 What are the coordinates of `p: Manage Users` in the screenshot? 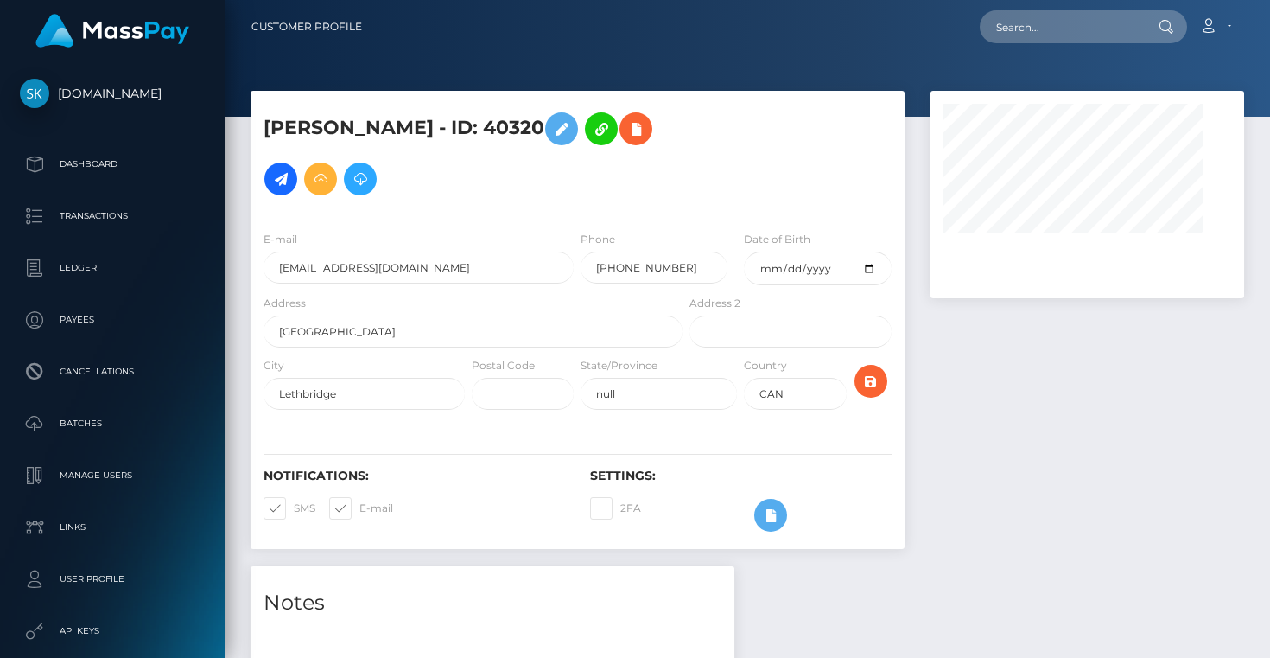 It's located at (112, 475).